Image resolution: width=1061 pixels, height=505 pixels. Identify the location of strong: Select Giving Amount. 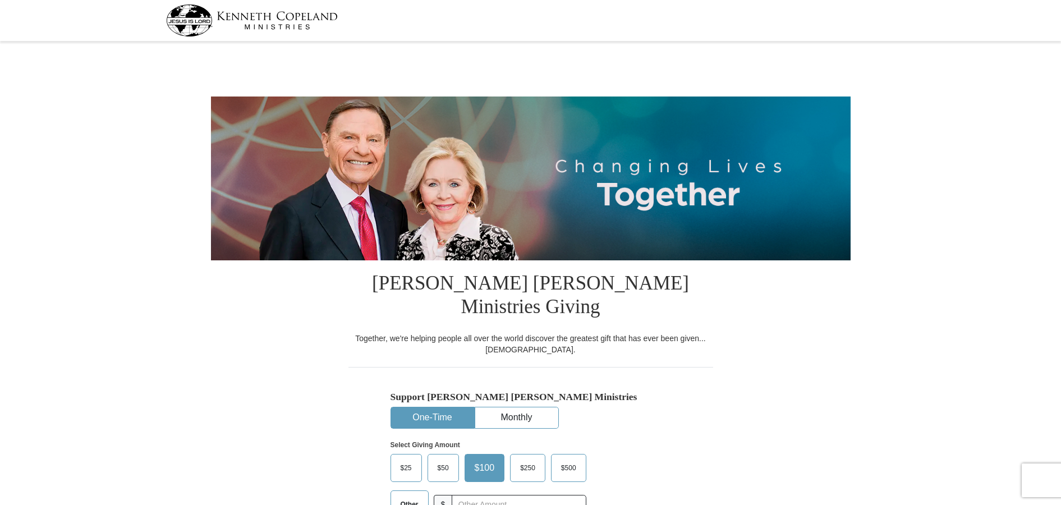
(425, 445).